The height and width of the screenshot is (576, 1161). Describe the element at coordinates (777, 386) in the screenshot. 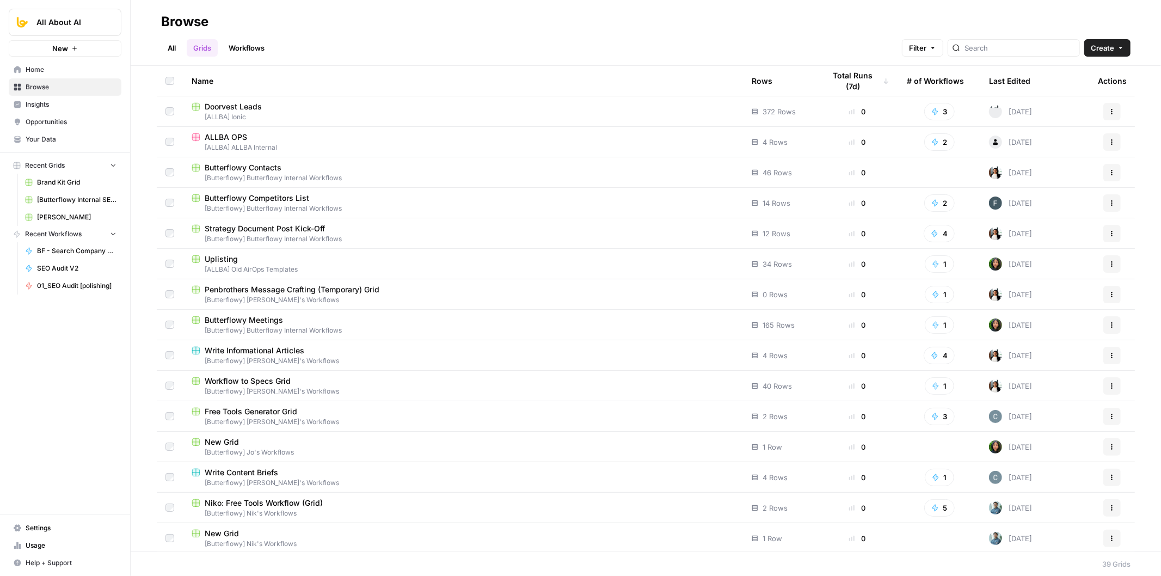

I see `span: 40 Rows` at that location.